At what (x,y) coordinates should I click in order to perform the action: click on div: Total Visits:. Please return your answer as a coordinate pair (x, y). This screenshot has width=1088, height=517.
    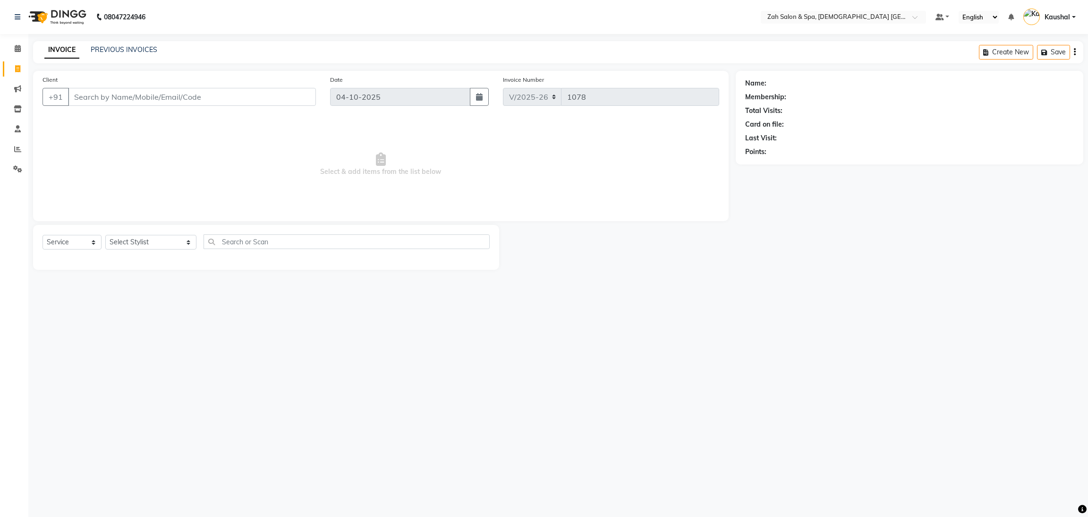
    Looking at the image, I should click on (764, 111).